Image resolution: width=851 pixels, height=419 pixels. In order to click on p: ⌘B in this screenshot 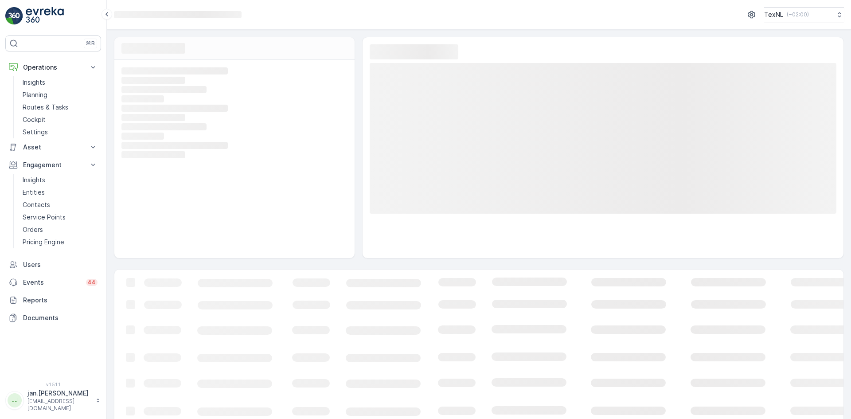, I will do `click(90, 43)`.